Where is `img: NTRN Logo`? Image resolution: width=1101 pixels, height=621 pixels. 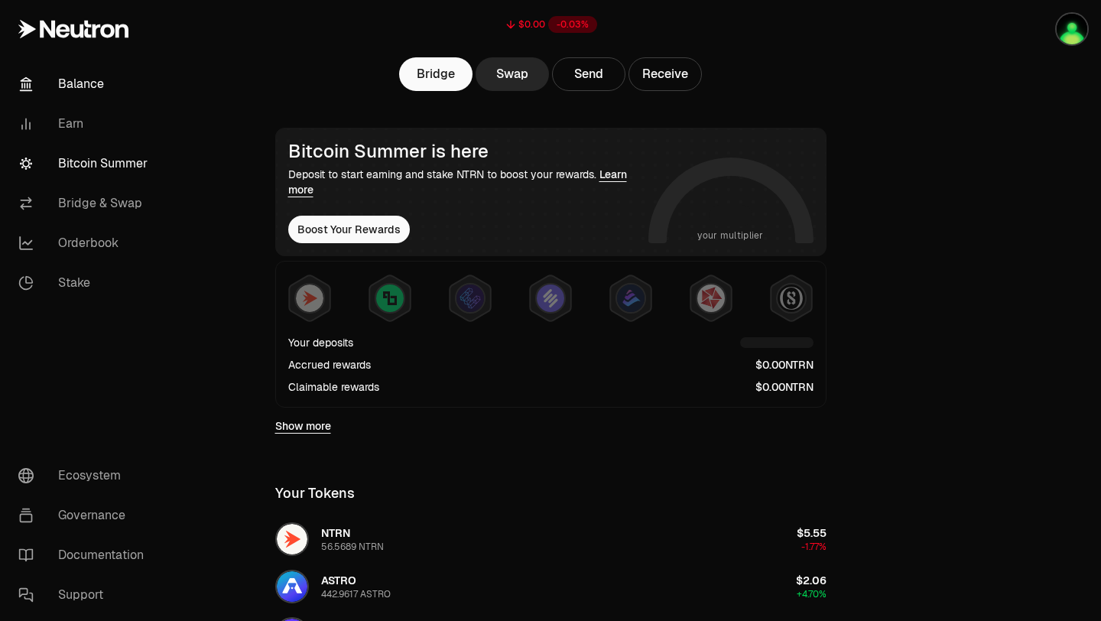 img: NTRN Logo is located at coordinates (292, 539).